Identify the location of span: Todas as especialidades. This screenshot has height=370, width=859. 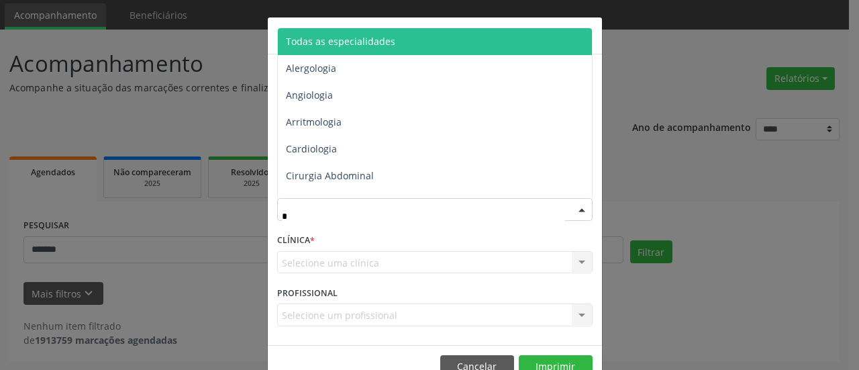
(340, 41).